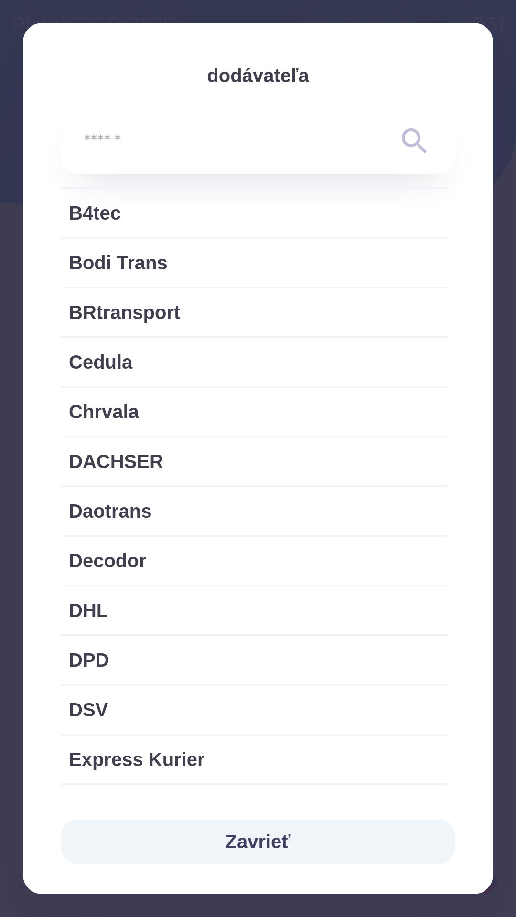  I want to click on div: Decodor, so click(254, 561).